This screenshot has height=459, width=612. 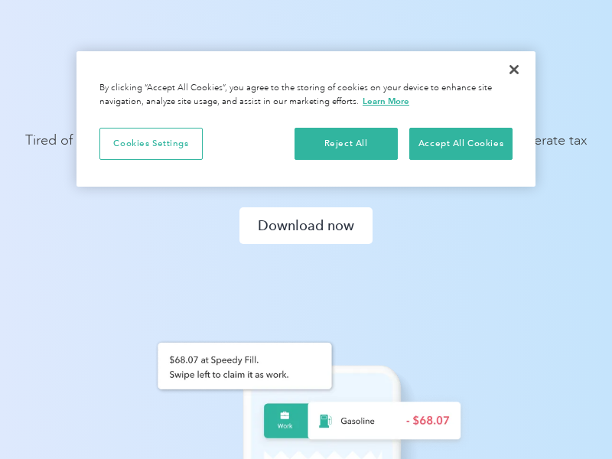 What do you see at coordinates (461, 144) in the screenshot?
I see `button: Accept All Cookies` at bounding box center [461, 144].